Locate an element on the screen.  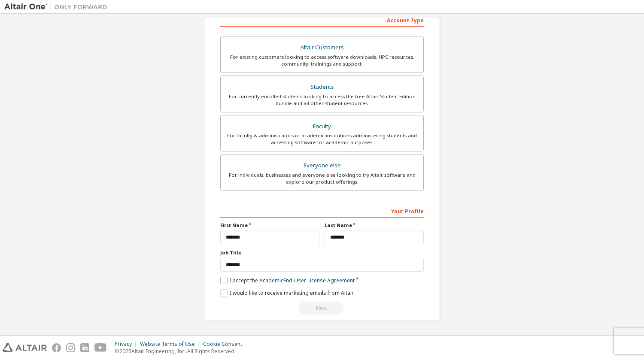
div: Privacy is located at coordinates (127, 345).